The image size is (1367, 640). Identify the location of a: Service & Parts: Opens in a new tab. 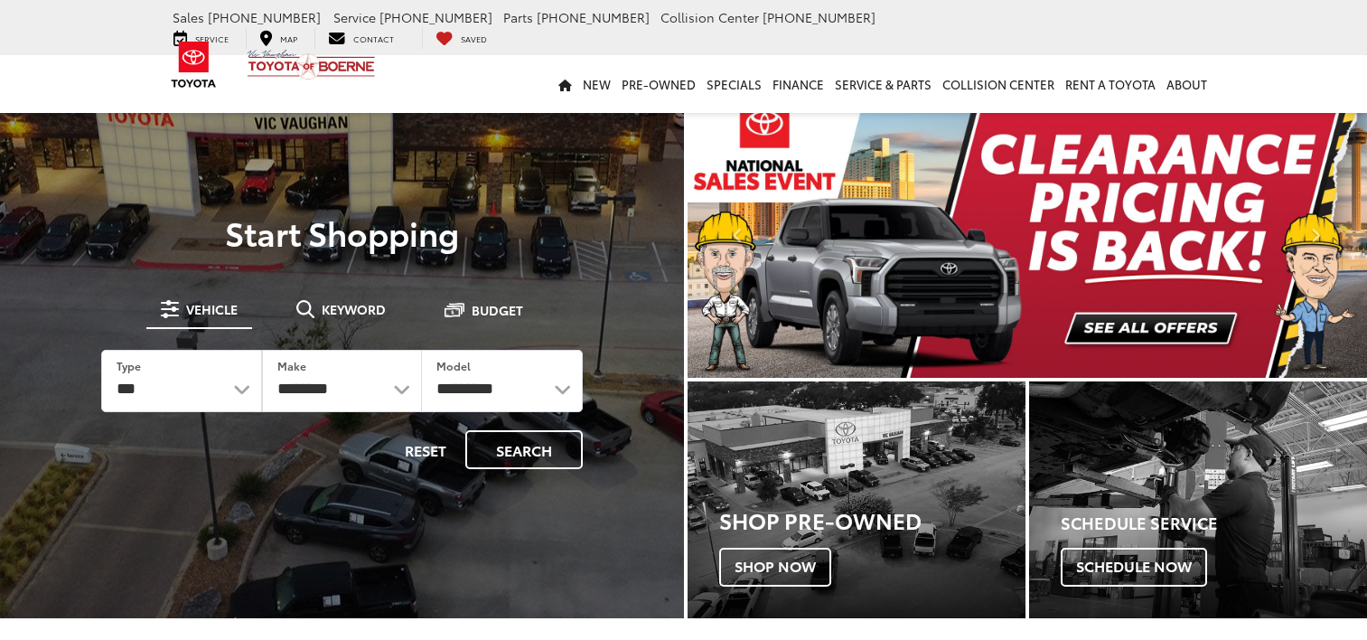
(883, 84).